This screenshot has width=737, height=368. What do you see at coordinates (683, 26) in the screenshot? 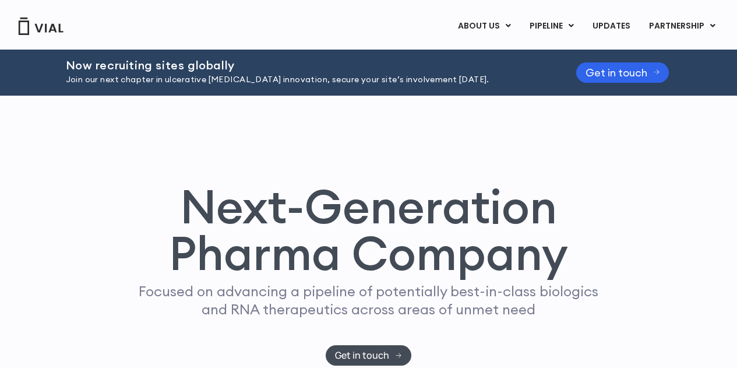
I see `a: PARTNERSHIPMenu Toggle` at bounding box center [683, 26].